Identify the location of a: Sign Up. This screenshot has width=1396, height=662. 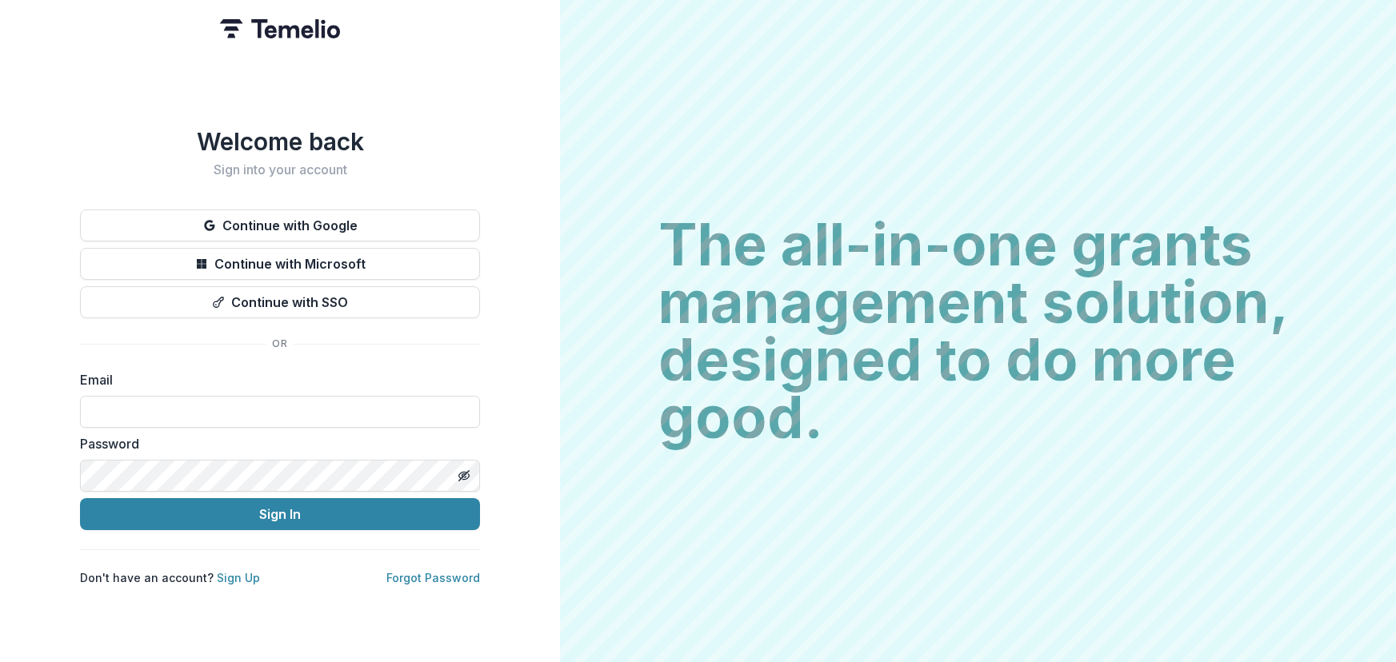
(238, 578).